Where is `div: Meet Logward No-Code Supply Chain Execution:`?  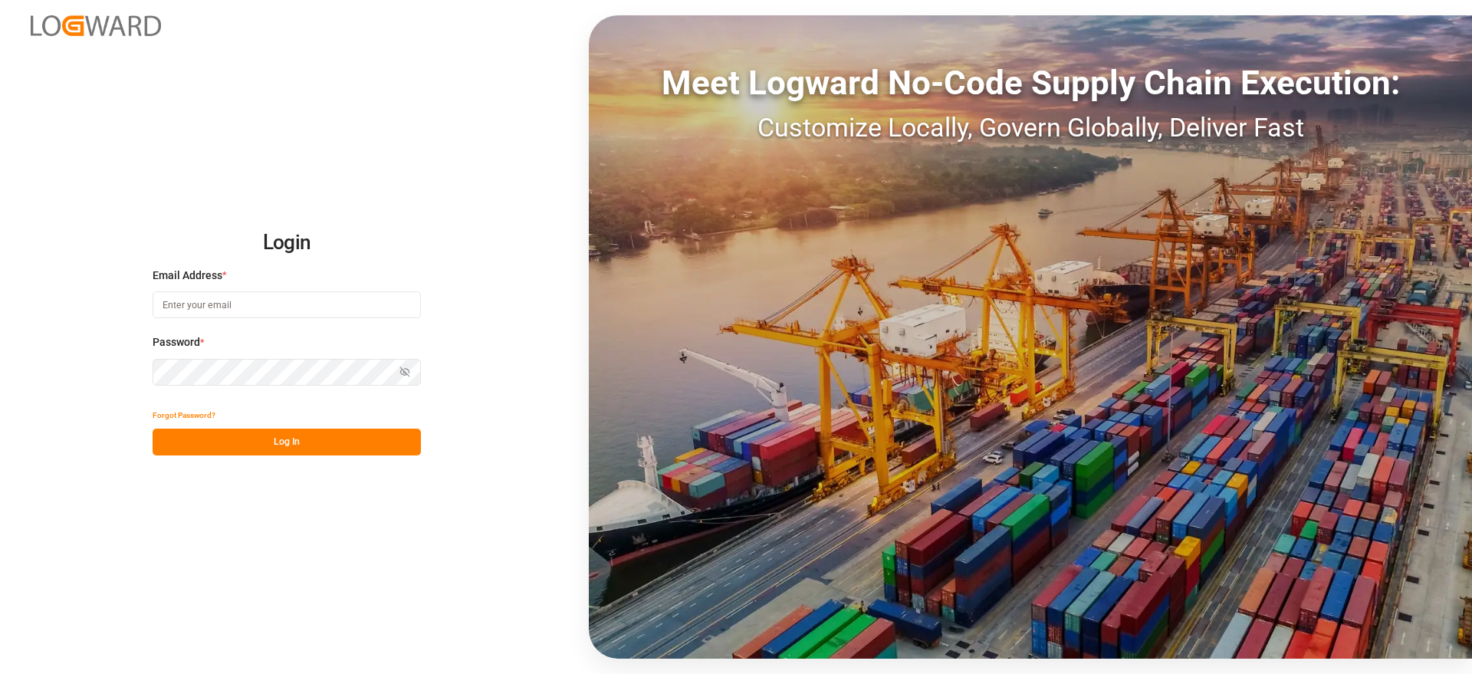 div: Meet Logward No-Code Supply Chain Execution: is located at coordinates (1030, 83).